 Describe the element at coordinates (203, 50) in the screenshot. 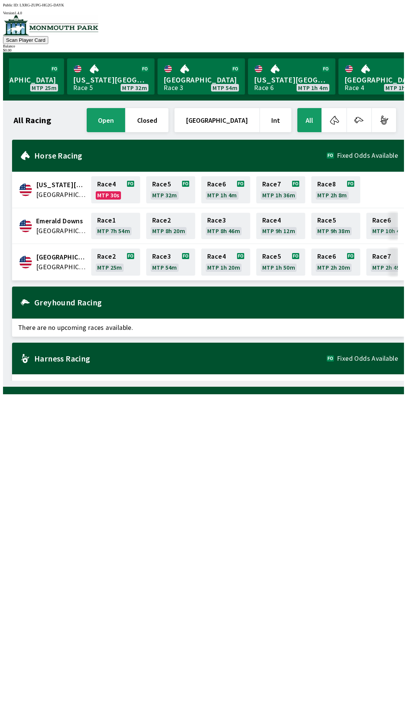

I see `div: $ 0.00` at that location.